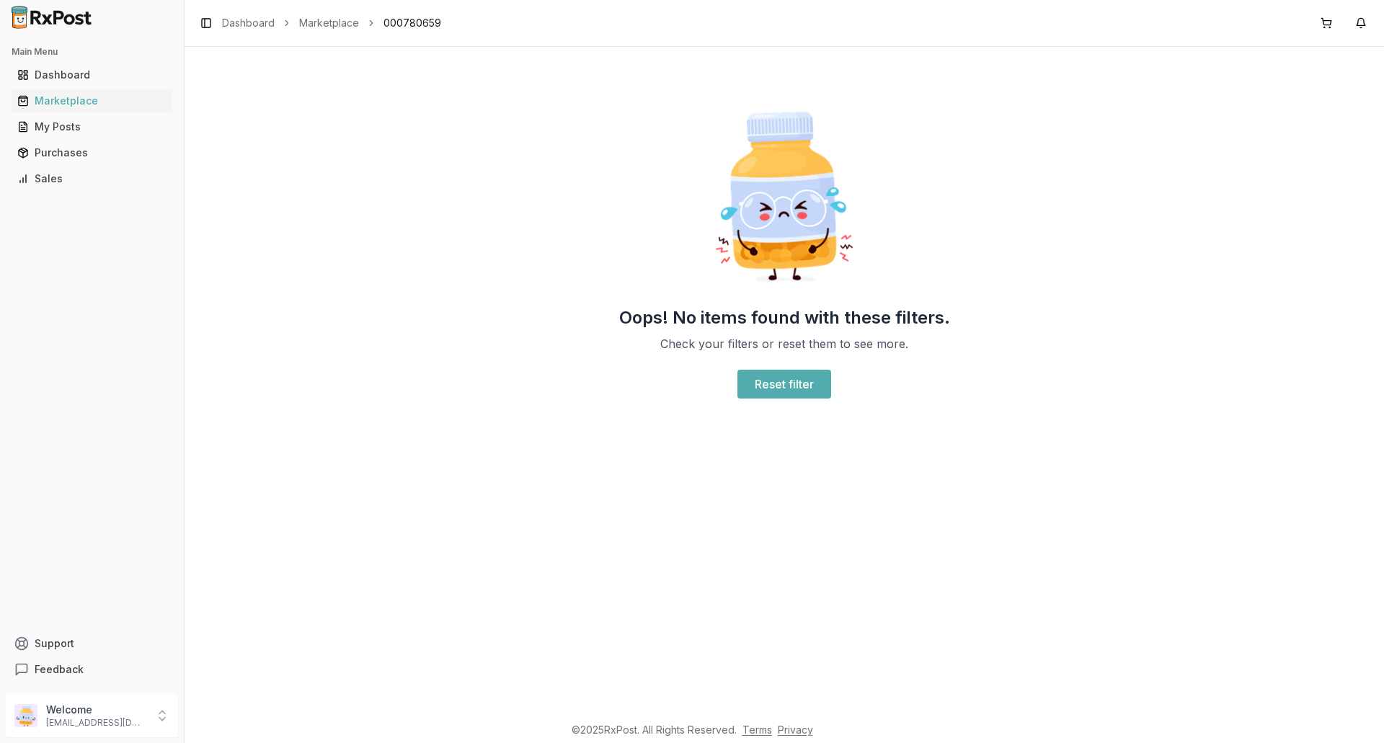 The image size is (1384, 743). I want to click on div: Dashboard, so click(92, 75).